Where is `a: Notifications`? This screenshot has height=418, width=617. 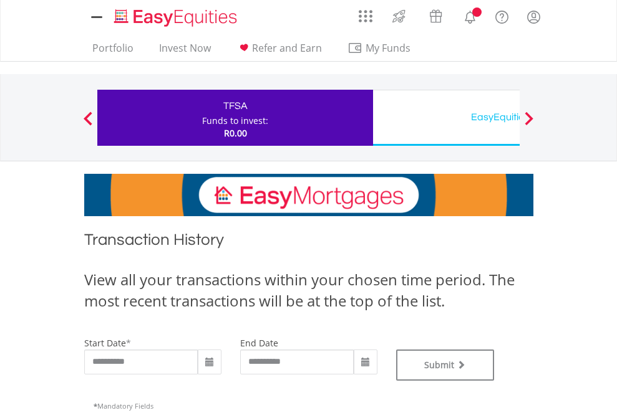
a: Notifications is located at coordinates (470, 16).